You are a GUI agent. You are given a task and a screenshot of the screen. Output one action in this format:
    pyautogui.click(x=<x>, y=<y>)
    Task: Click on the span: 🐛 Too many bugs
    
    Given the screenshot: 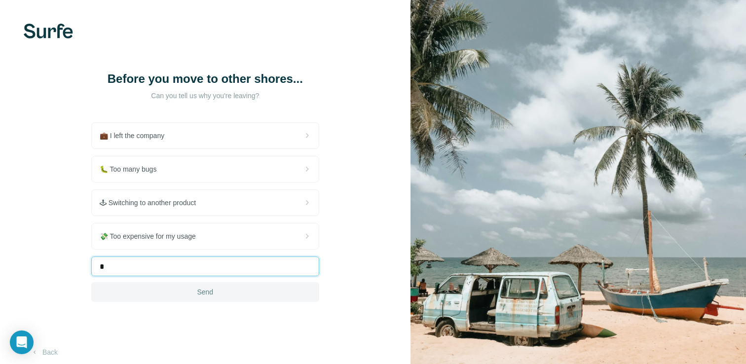 What is the action you would take?
    pyautogui.click(x=132, y=169)
    